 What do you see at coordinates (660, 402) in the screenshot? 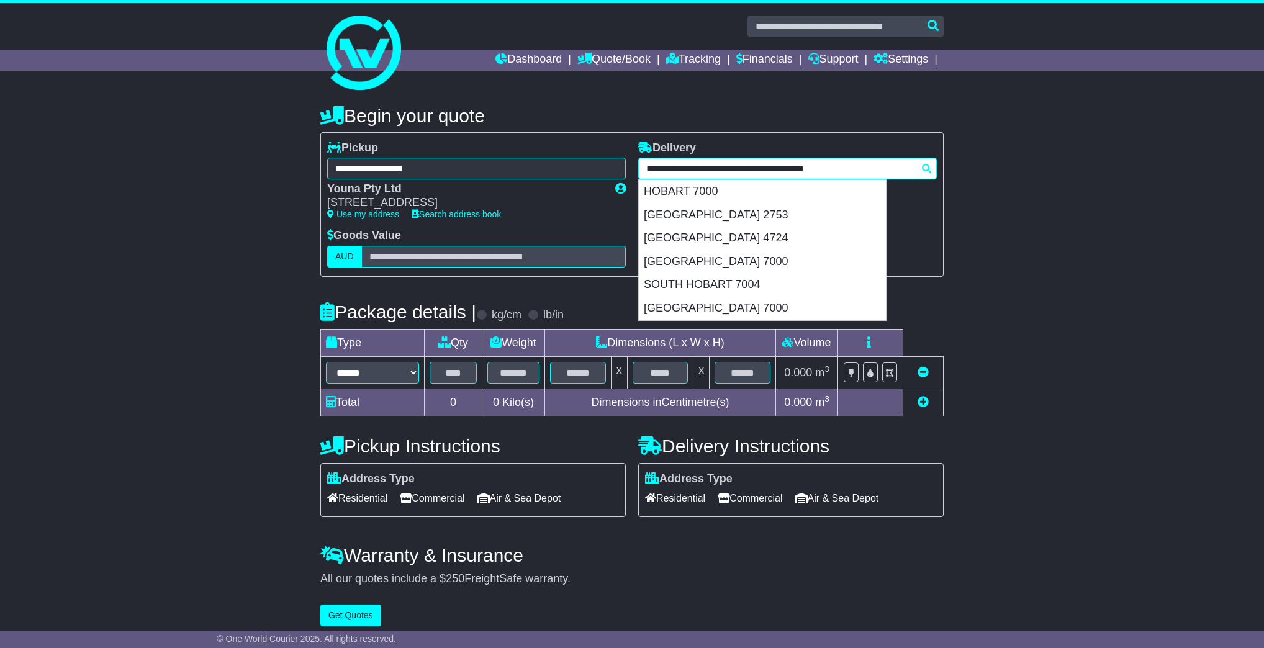
I see `td: Dimensions in Centimetre(s)` at bounding box center [660, 402].